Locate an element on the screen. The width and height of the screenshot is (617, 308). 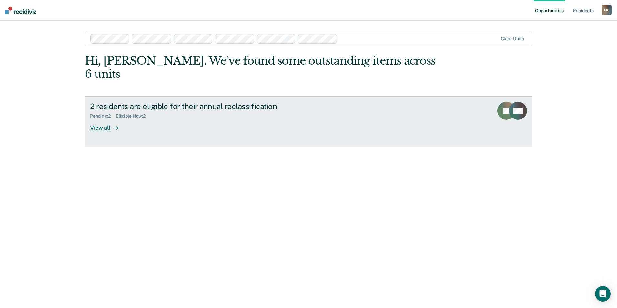
a: 2 residents are eligible for their annual reclassificationPending:2Eligible Now:2View all is located at coordinates (309, 122).